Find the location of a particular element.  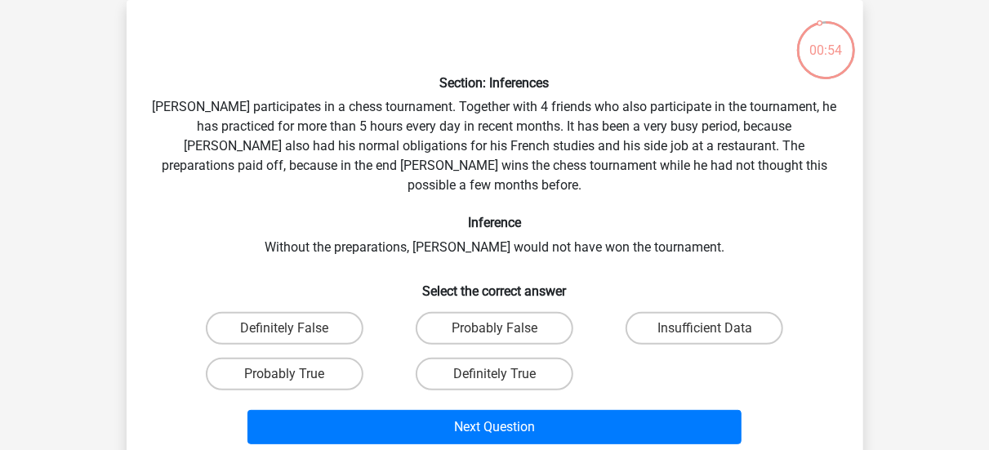

label: Definitely True is located at coordinates (494, 374).